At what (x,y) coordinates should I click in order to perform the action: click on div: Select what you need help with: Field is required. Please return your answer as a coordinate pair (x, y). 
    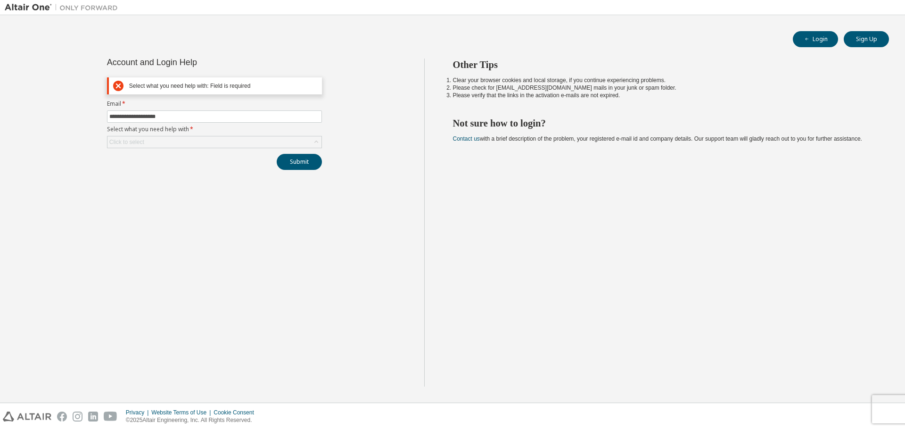
    Looking at the image, I should click on (223, 86).